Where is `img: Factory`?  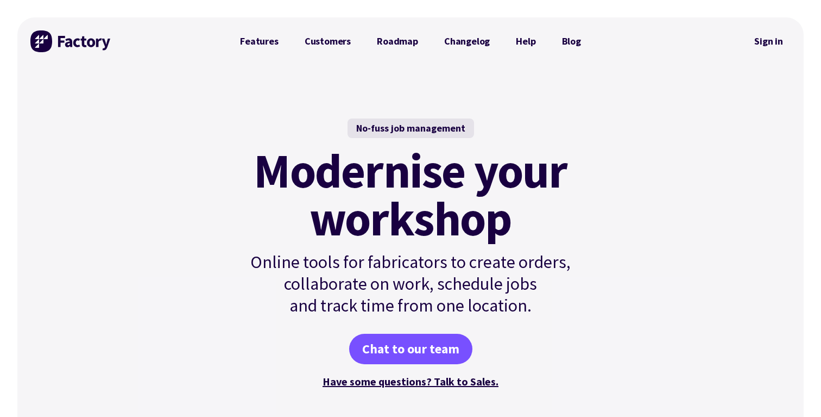 img: Factory is located at coordinates (71, 41).